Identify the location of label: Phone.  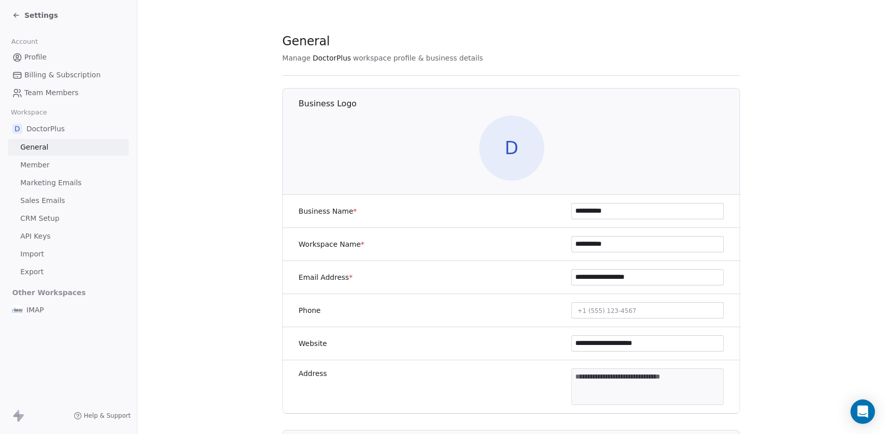
(309, 310).